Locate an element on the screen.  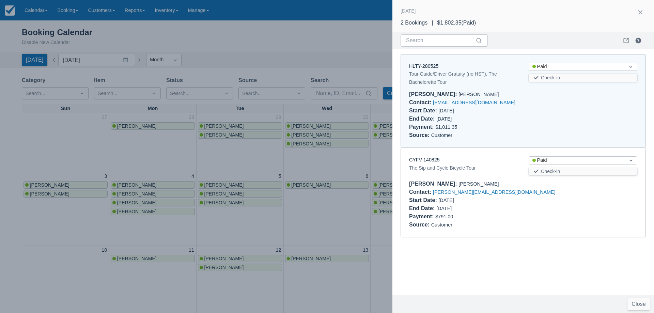
button: Close is located at coordinates (639, 304).